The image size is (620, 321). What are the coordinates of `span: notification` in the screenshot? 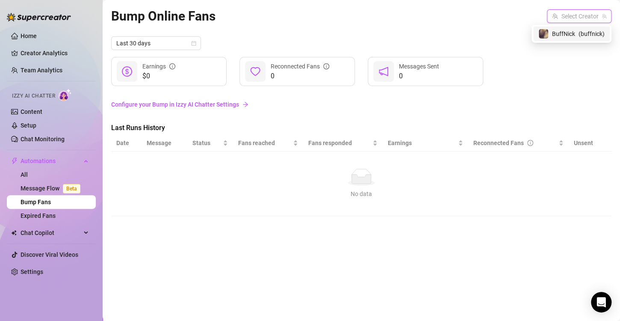 It's located at (384, 71).